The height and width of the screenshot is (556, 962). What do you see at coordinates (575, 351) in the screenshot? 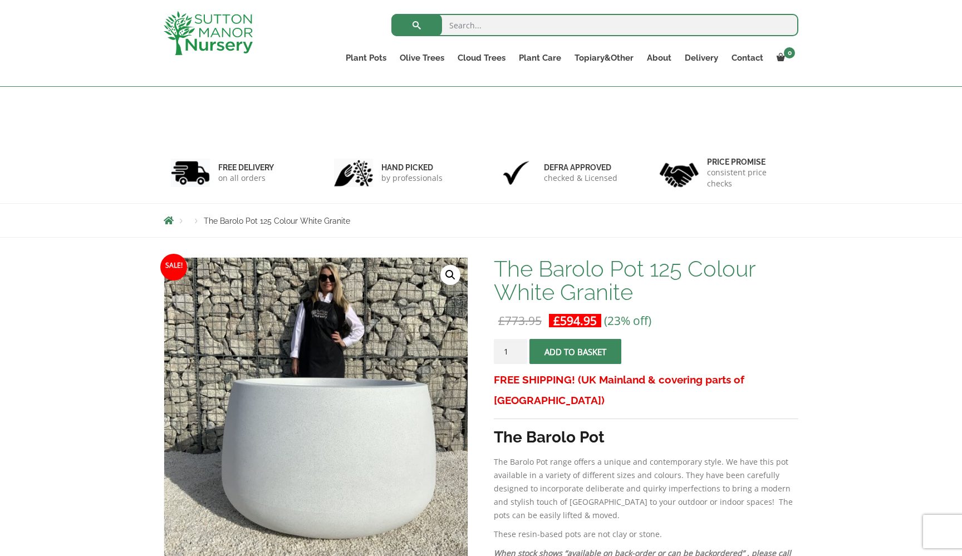
I see `button: Add to basket` at bounding box center [575, 351].